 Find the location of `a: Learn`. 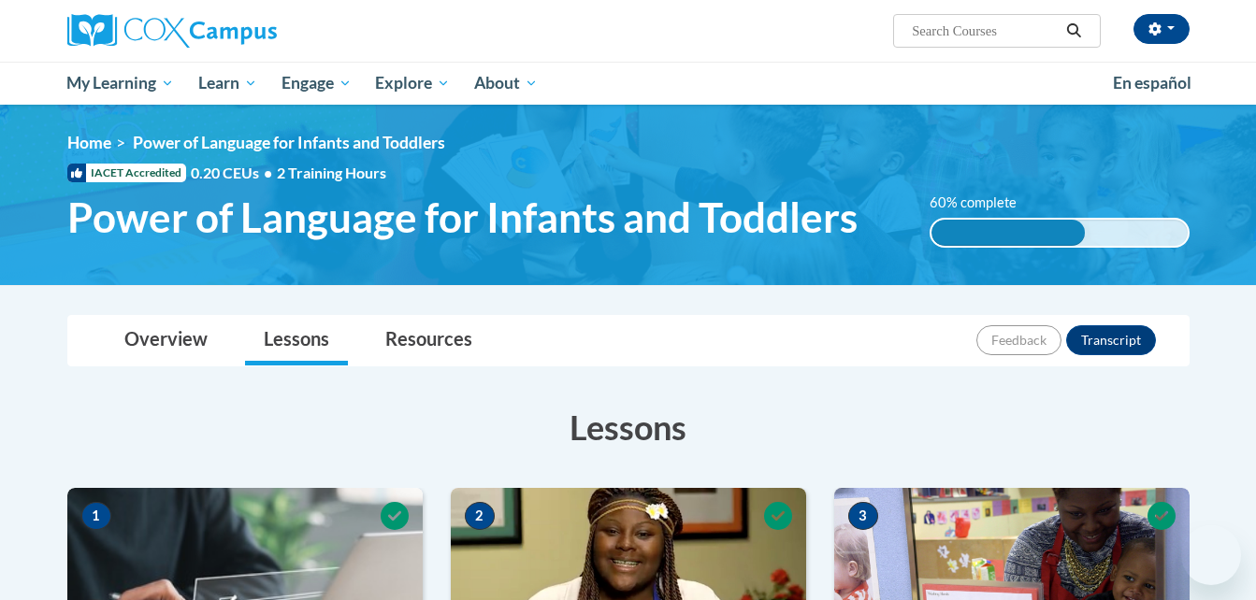

a: Learn is located at coordinates (227, 83).